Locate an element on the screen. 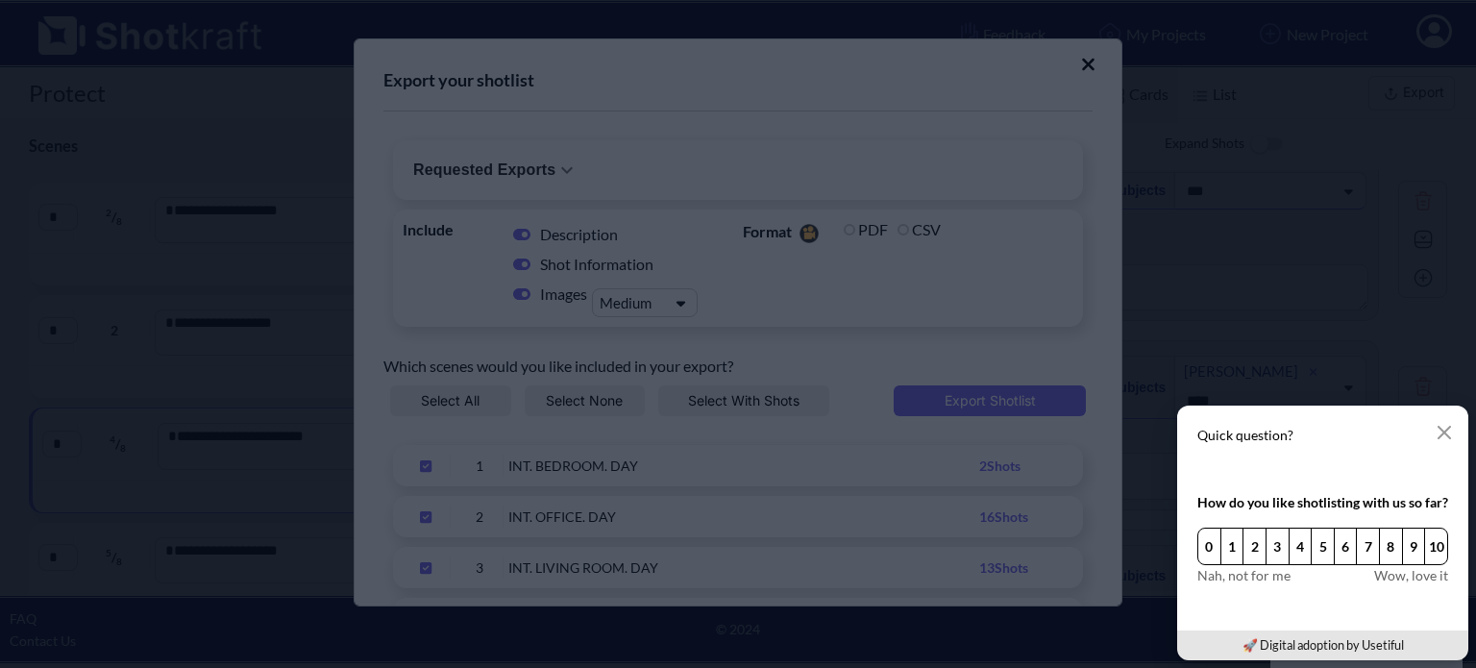 The width and height of the screenshot is (1476, 668). button: 9 is located at coordinates (1414, 546).